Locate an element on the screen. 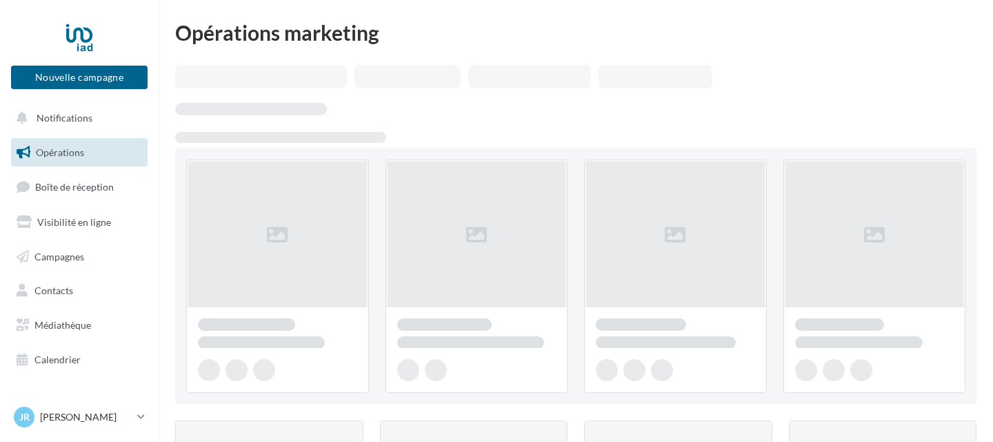 This screenshot has height=442, width=993. span: Contacts is located at coordinates (54, 290).